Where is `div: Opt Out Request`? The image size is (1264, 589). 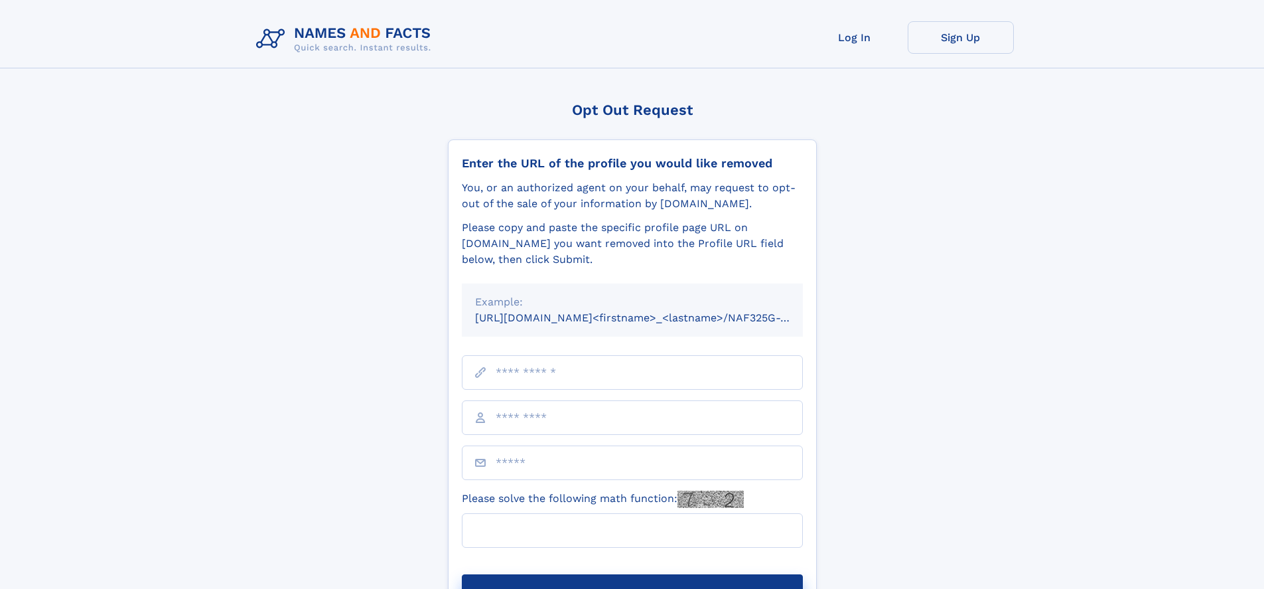 div: Opt Out Request is located at coordinates (633, 110).